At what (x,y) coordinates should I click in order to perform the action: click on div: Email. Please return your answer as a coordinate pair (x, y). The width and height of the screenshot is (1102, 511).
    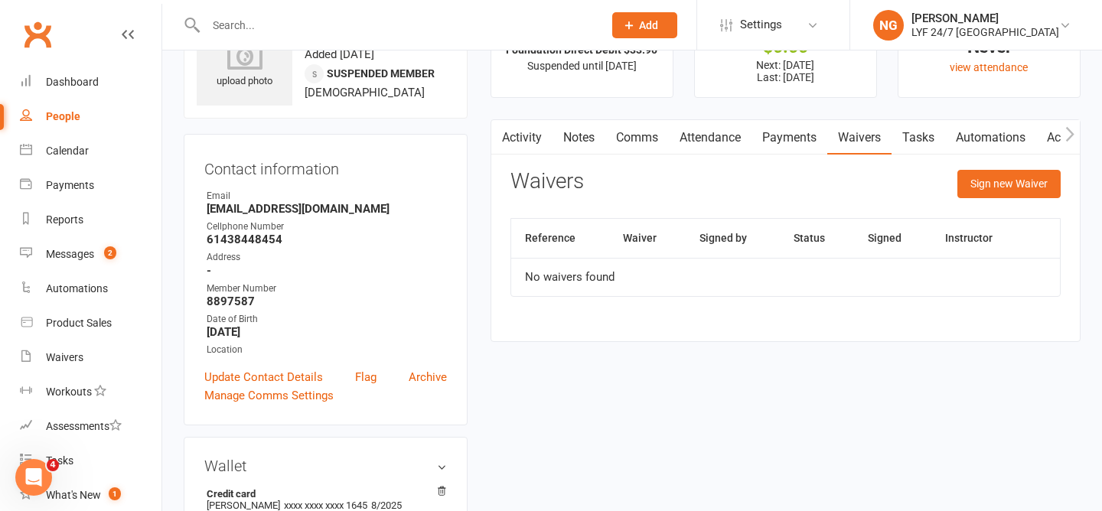
    Looking at the image, I should click on (327, 196).